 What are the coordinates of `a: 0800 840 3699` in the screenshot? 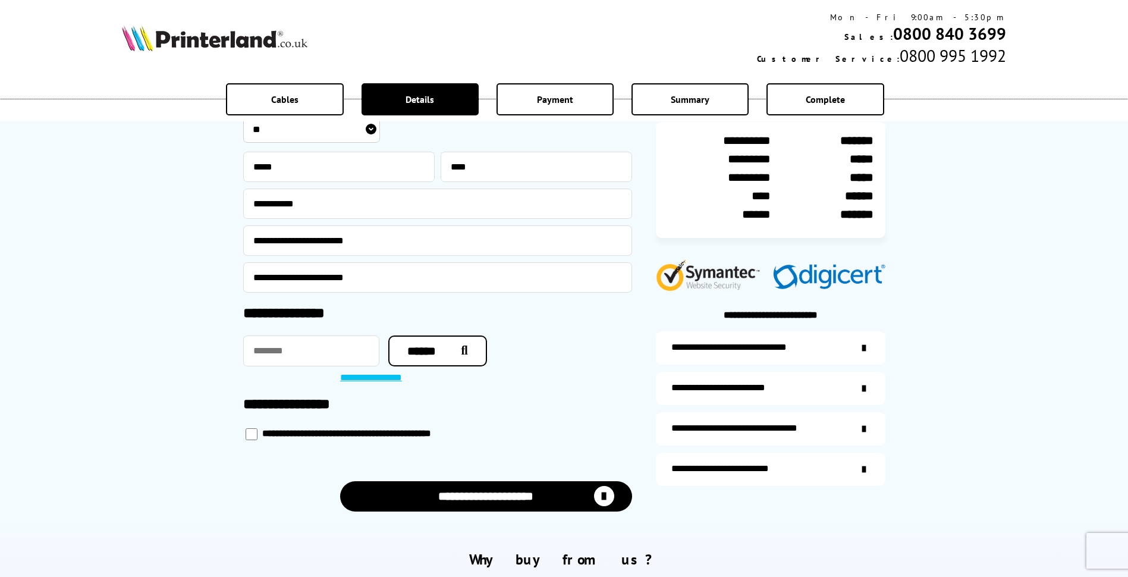 It's located at (950, 33).